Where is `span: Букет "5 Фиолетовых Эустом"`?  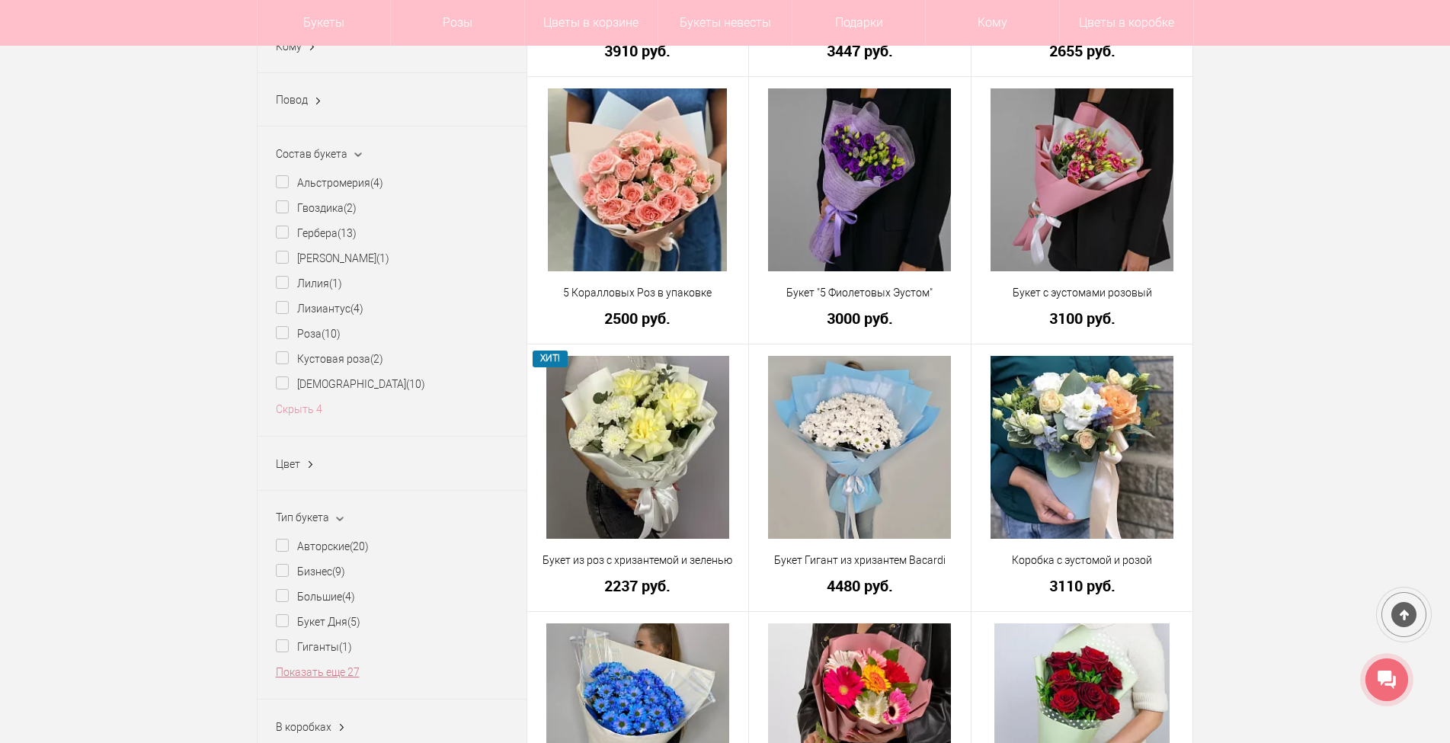
span: Букет "5 Фиолетовых Эустом" is located at coordinates (859, 293).